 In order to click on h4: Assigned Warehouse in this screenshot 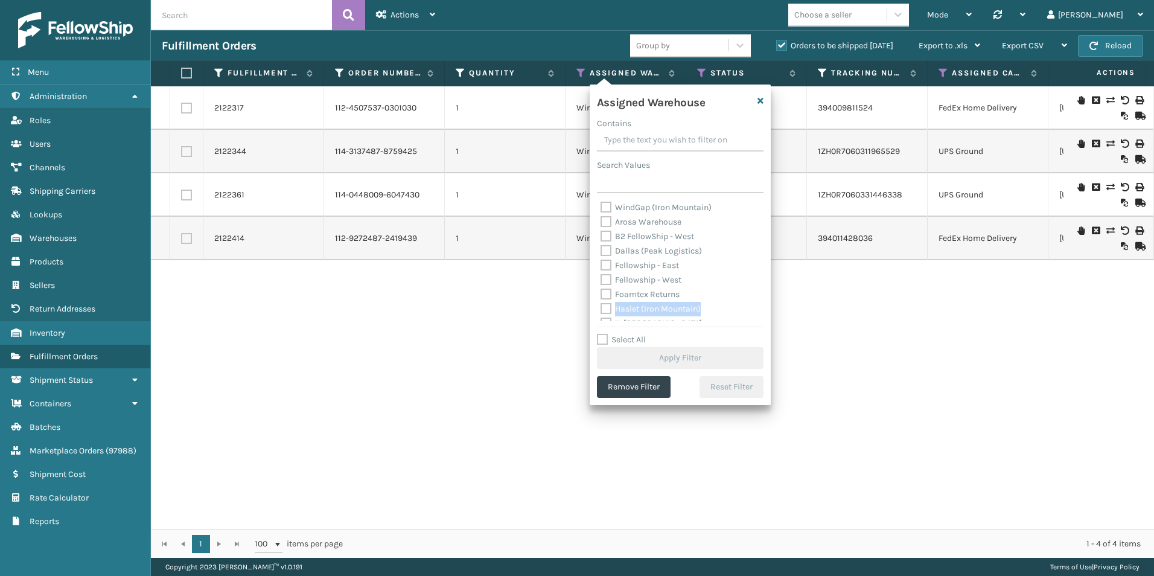, I will do `click(651, 101)`.